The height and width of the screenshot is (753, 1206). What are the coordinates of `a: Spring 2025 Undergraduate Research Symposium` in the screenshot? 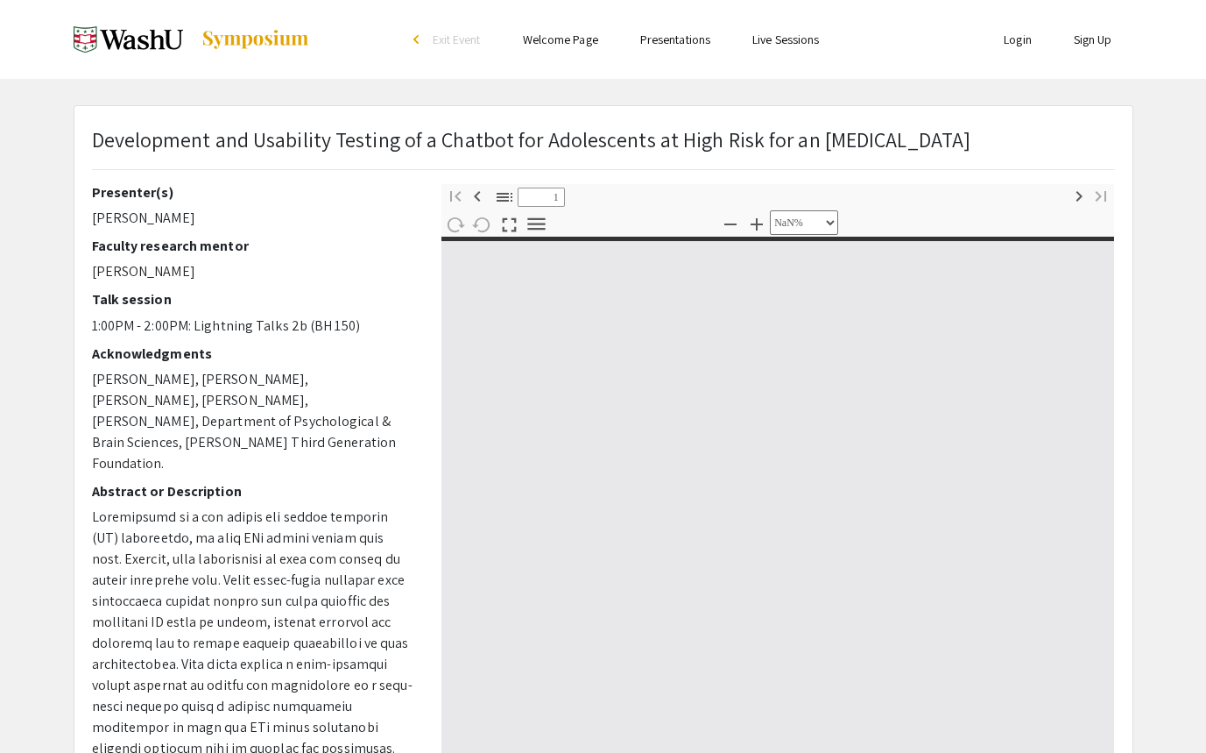 It's located at (192, 39).